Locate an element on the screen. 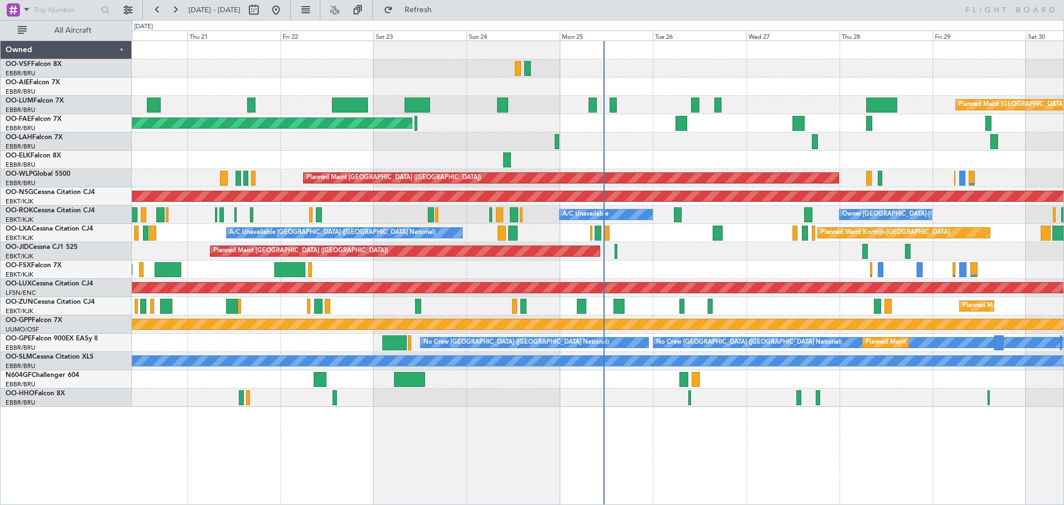  div: Sun 24 is located at coordinates (513, 35).